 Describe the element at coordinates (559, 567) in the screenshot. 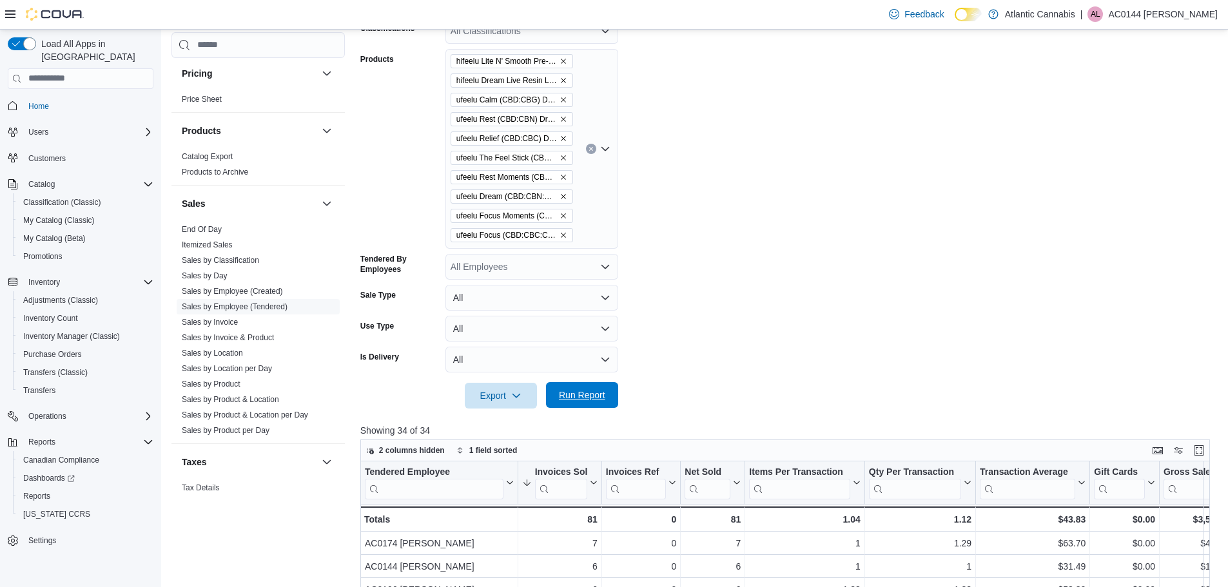

I see `div: 6` at that location.